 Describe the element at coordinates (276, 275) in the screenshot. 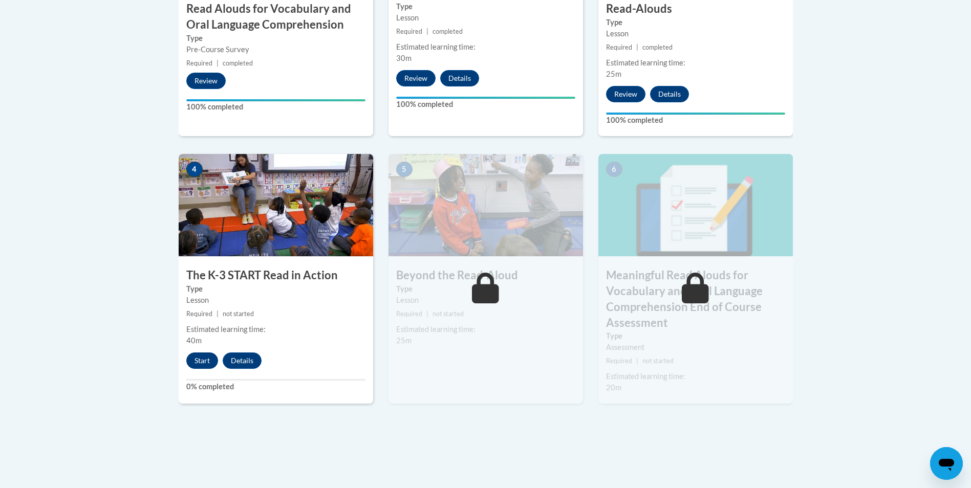

I see `h3: The K-3 START Read in Action` at that location.